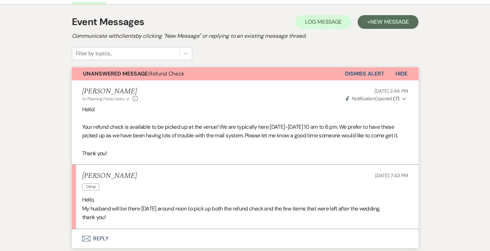 The width and height of the screenshot is (490, 251). Describe the element at coordinates (94, 54) in the screenshot. I see `div: Filter by topics...` at that location.